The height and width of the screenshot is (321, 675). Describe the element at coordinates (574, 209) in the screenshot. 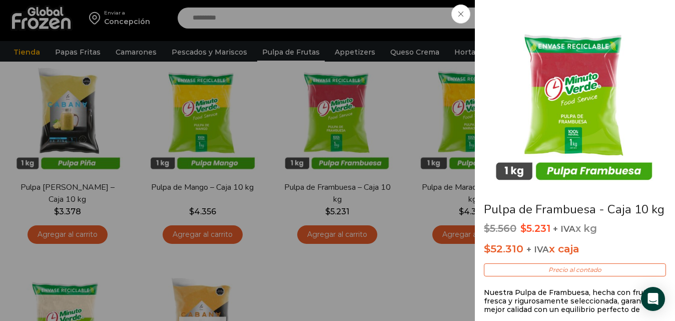

I see `a: Pulpa de Frambuesa - Caja 10 kg` at that location.